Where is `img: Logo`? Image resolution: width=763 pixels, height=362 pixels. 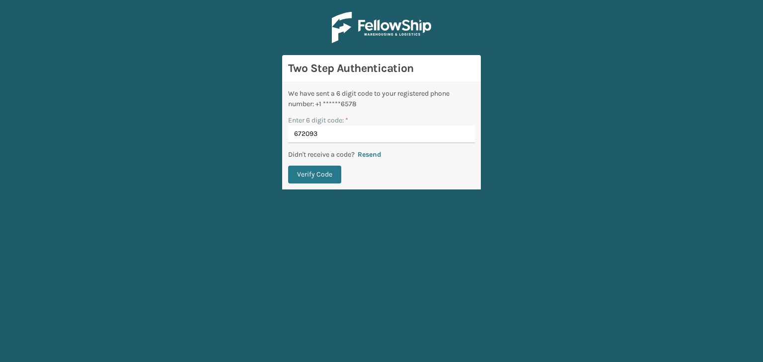 img: Logo is located at coordinates (381, 27).